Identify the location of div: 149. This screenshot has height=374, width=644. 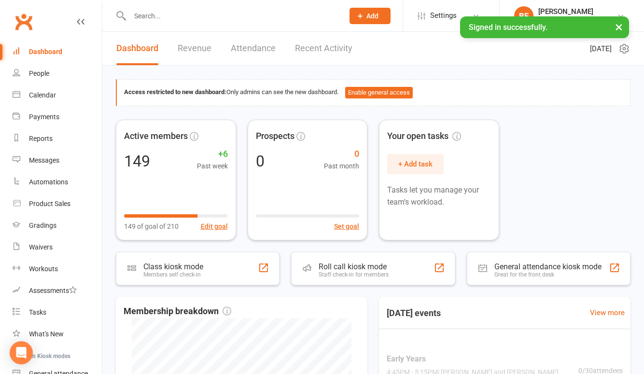
(137, 161).